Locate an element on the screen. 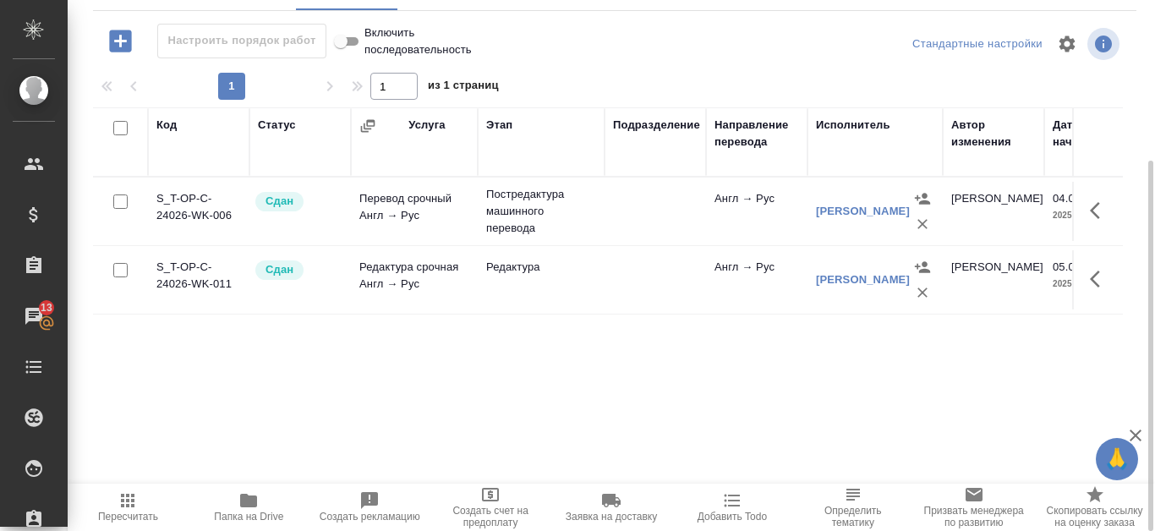 The image size is (1155, 531). div: Направление перевода is located at coordinates (757, 134).